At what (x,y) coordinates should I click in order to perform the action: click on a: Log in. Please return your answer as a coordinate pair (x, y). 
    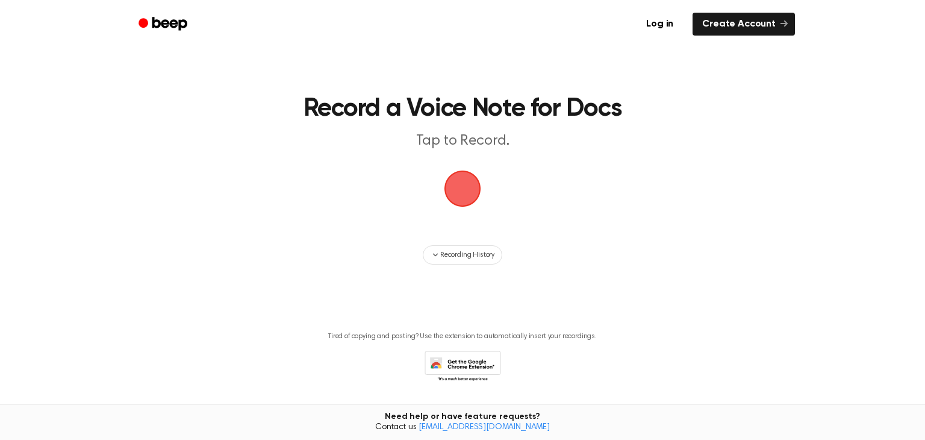
    Looking at the image, I should click on (659, 24).